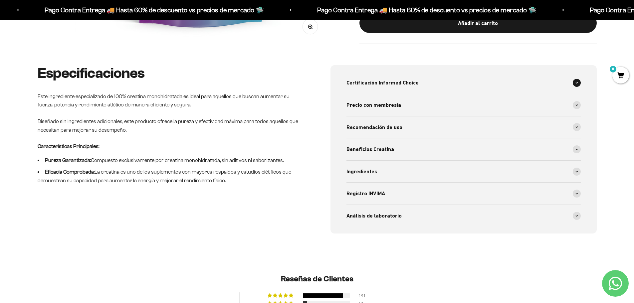  What do you see at coordinates (68, 146) in the screenshot?
I see `strong: Características Principales:` at bounding box center [68, 146].